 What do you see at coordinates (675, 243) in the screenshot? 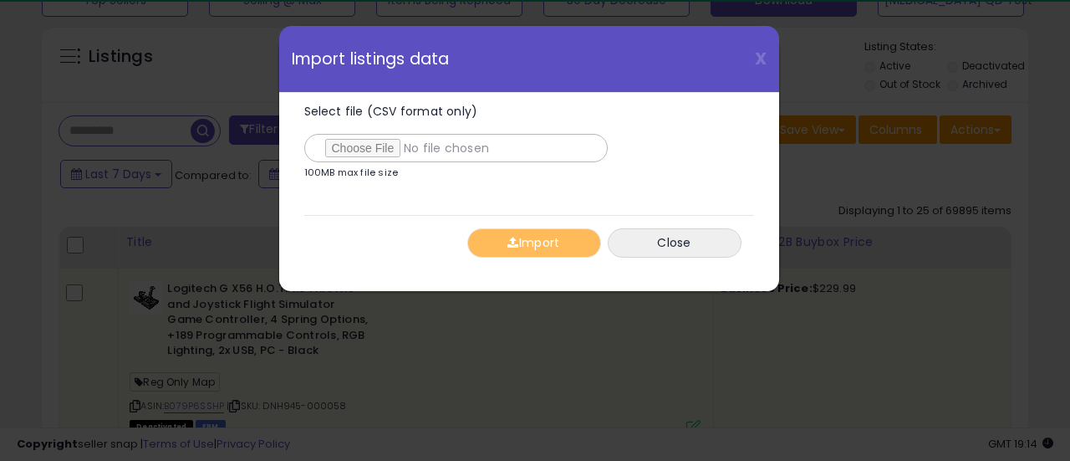
I see `button: Close` at bounding box center [675, 243].